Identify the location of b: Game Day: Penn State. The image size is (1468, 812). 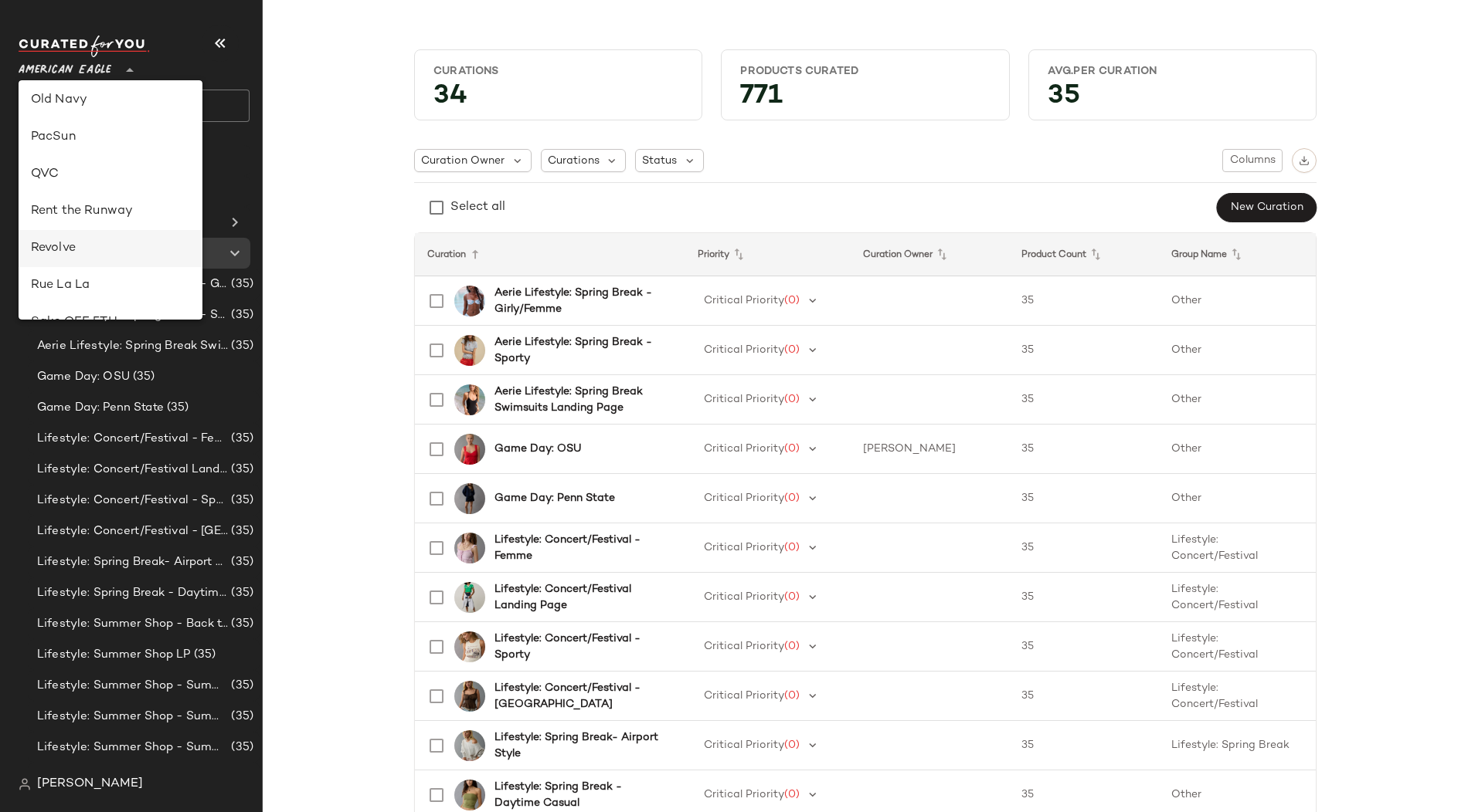
(555, 498).